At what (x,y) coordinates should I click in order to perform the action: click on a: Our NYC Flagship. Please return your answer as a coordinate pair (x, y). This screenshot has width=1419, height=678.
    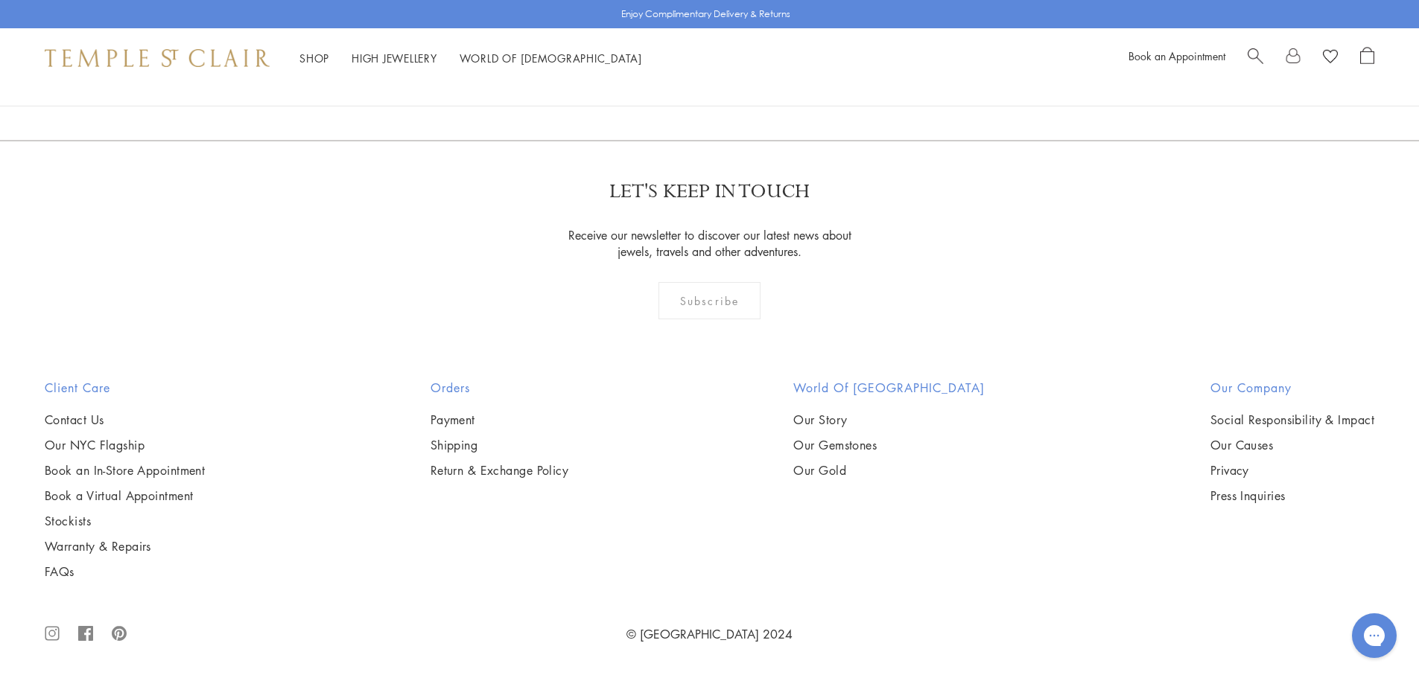
    Looking at the image, I should click on (124, 445).